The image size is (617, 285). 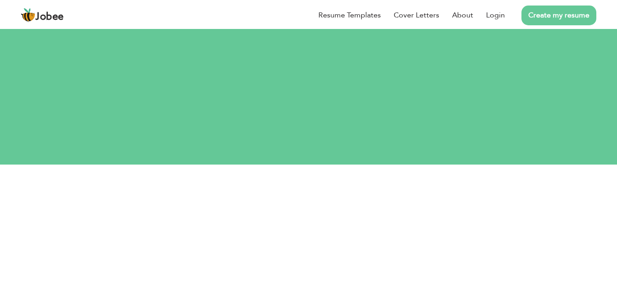 I want to click on a: Cover Letters, so click(x=416, y=15).